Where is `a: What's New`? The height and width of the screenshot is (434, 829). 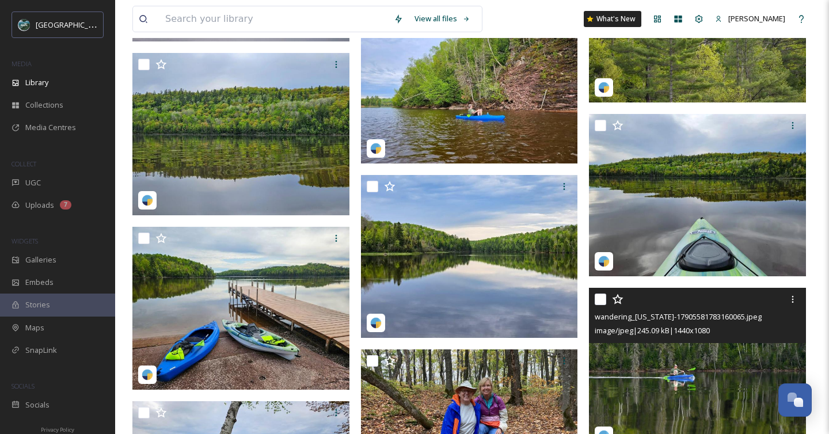 a: What's New is located at coordinates (613, 19).